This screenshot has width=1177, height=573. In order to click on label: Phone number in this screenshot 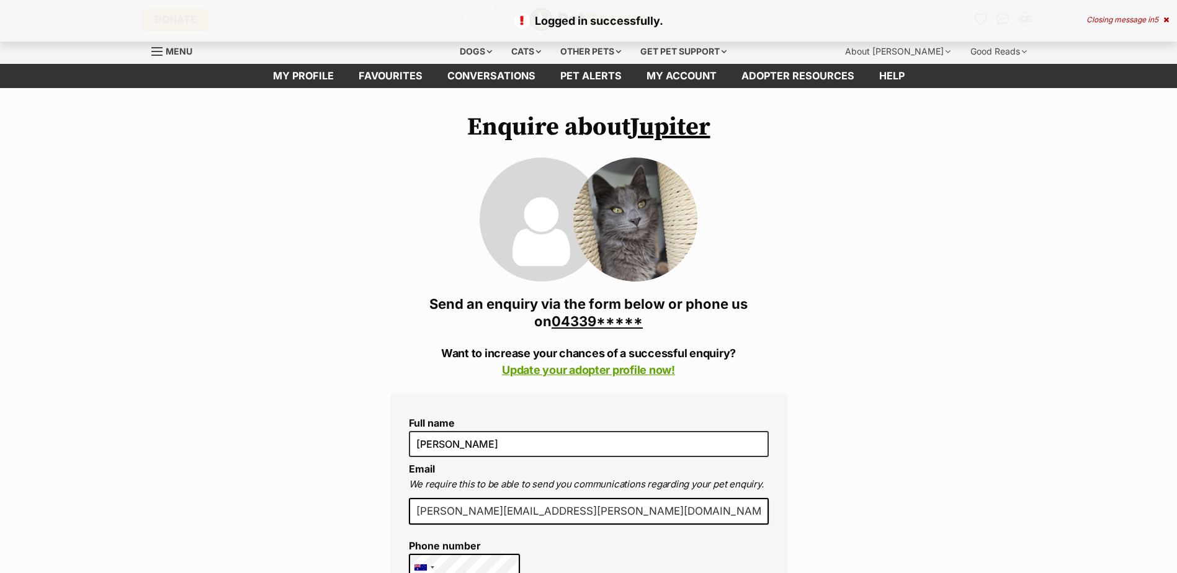, I will do `click(465, 546)`.